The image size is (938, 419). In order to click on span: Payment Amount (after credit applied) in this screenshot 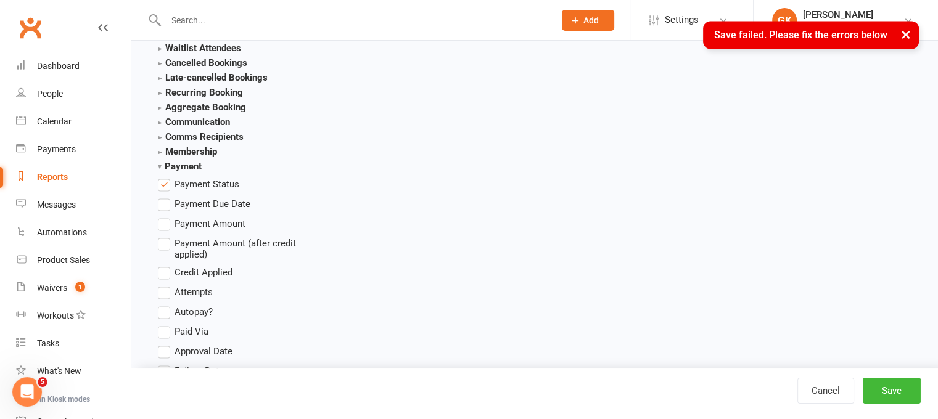, I will do `click(246, 248)`.